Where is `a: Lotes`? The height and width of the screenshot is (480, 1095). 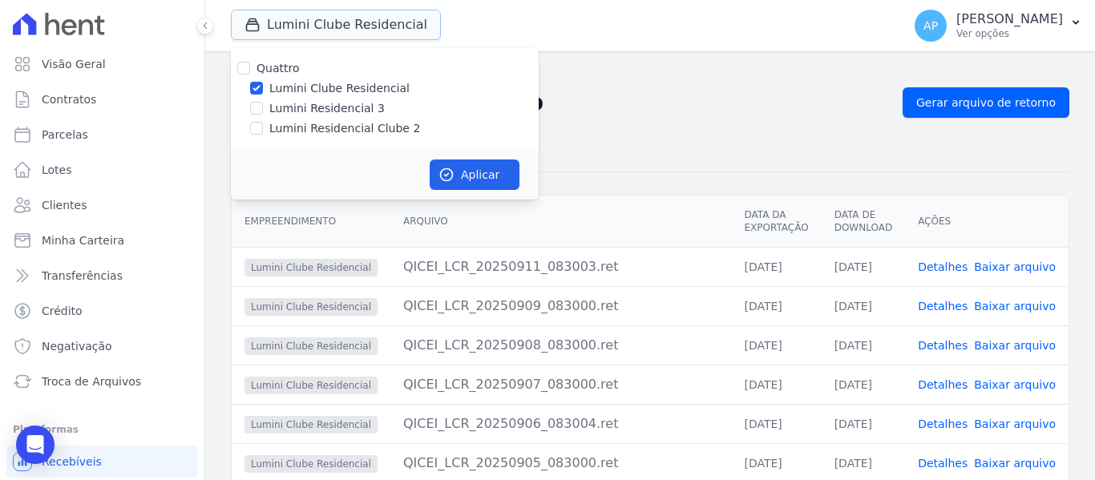 a: Lotes is located at coordinates (102, 170).